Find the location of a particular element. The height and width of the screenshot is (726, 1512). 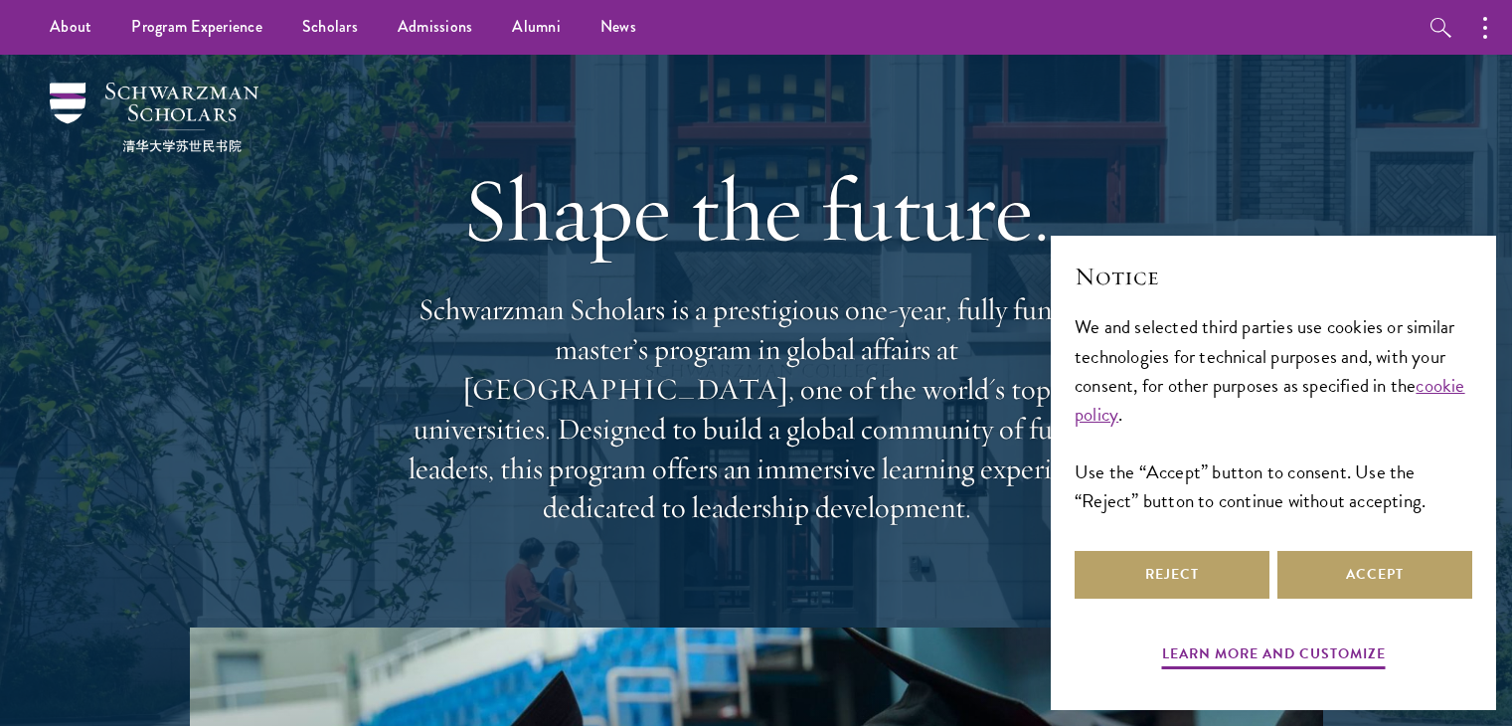

button: Learn more and customize is located at coordinates (1274, 656).